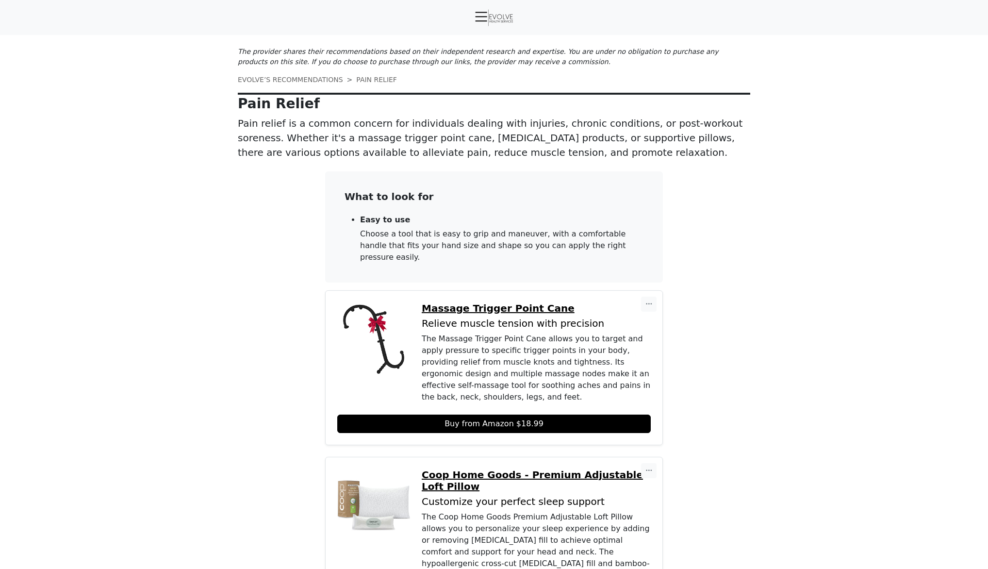 The image size is (988, 569). What do you see at coordinates (370, 80) in the screenshot?
I see `li: PAIN RELIEF` at bounding box center [370, 80].